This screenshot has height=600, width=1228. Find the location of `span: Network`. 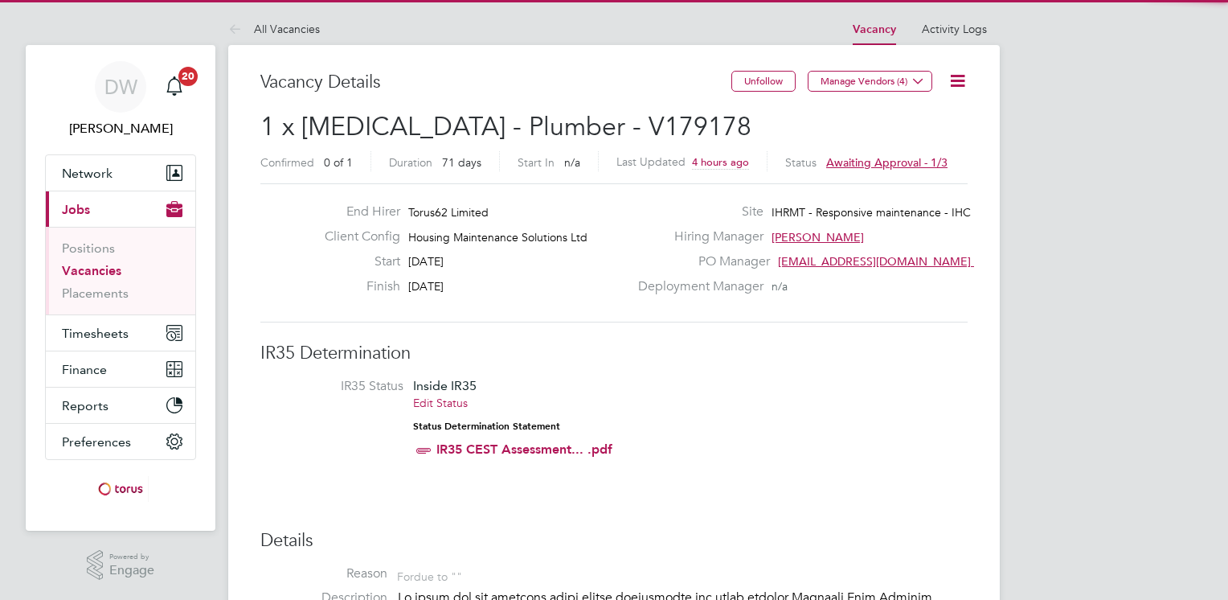

span: Network is located at coordinates (87, 173).